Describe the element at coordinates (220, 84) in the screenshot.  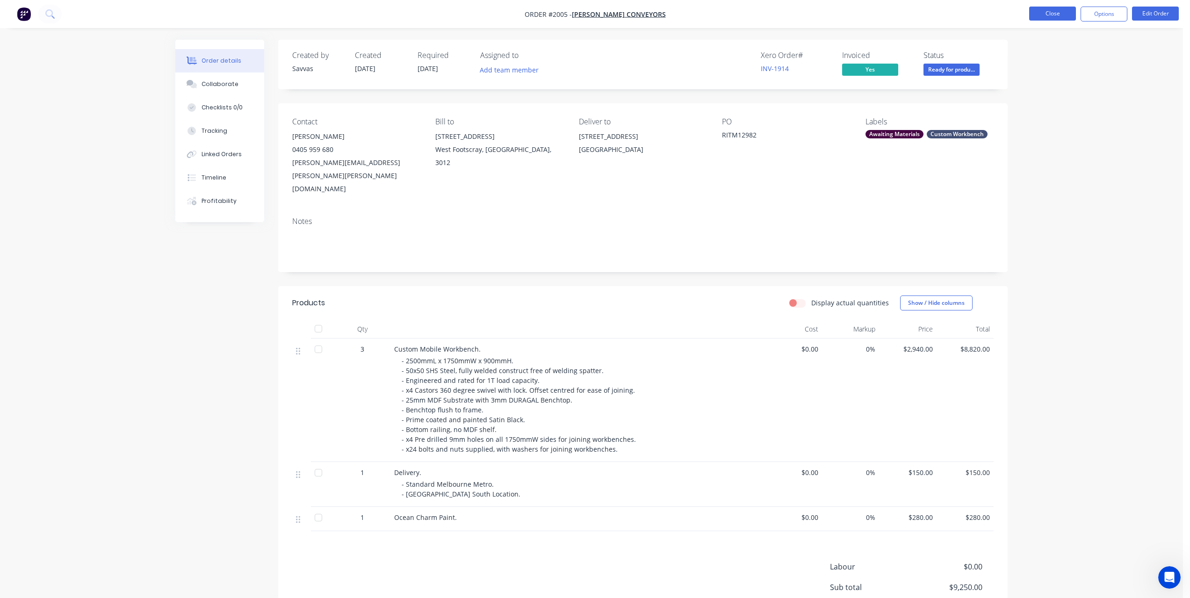
I see `button: Collaborate` at that location.